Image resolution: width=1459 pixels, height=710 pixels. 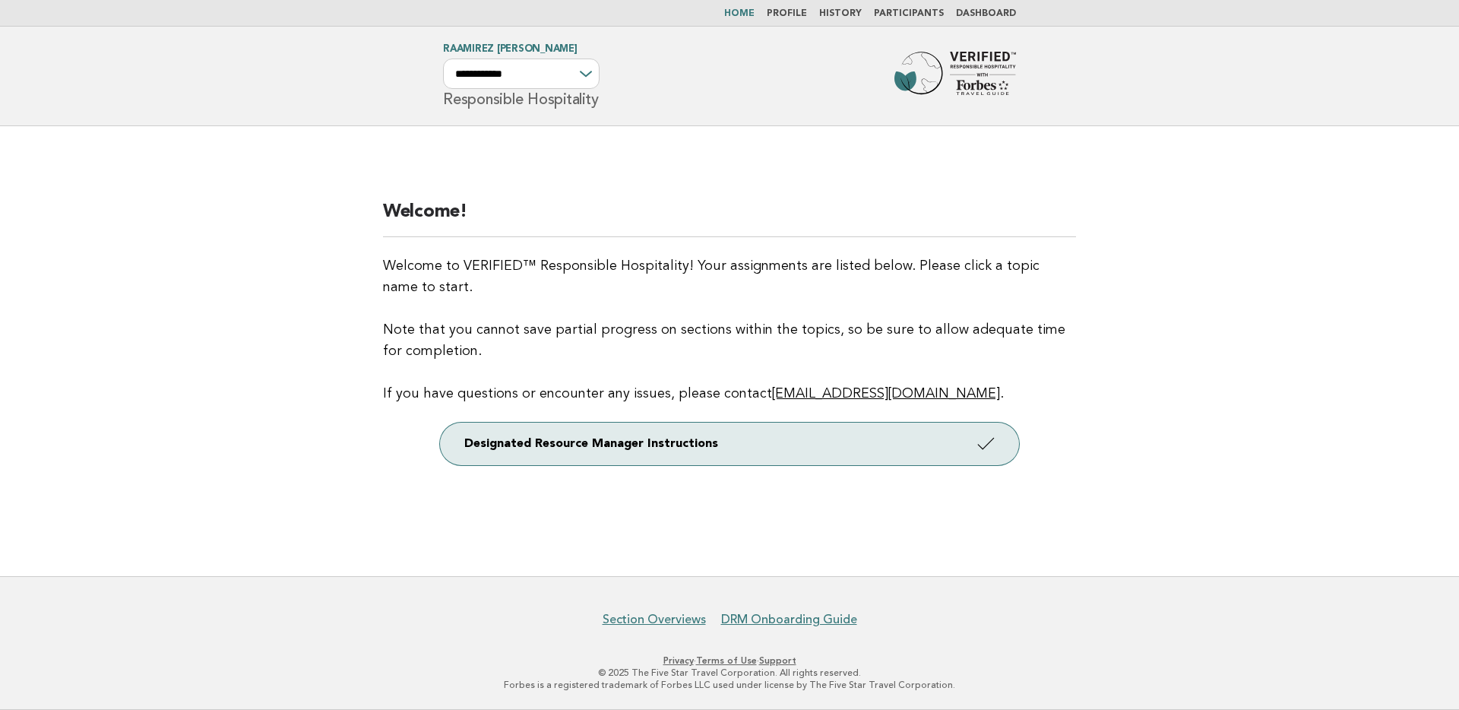 What do you see at coordinates (789, 619) in the screenshot?
I see `a: DRM Onboarding Guide` at bounding box center [789, 619].